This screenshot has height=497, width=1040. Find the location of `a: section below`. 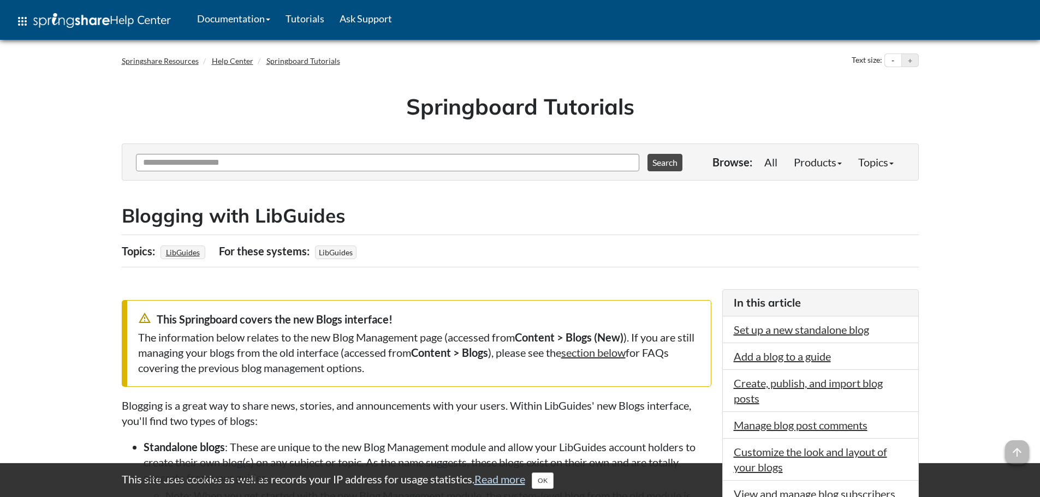

a: section below is located at coordinates (594, 353).